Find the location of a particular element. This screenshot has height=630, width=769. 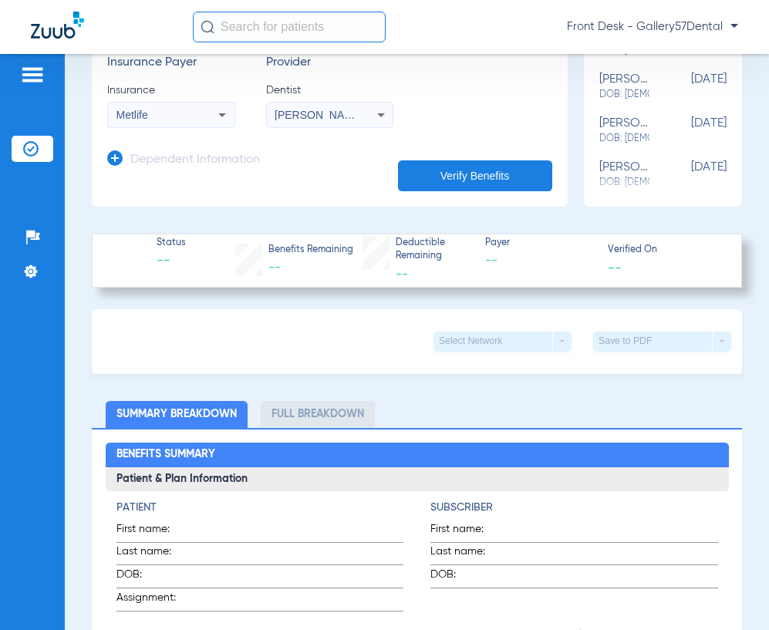

span: Deductible Remaining is located at coordinates (433, 250).